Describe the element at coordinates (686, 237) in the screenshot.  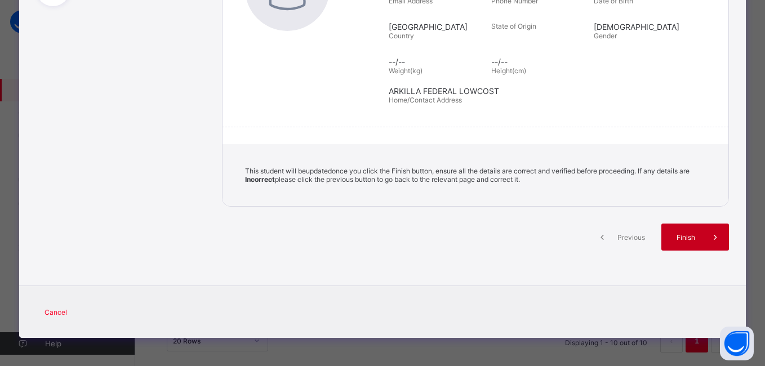
I see `span: Finish` at that location.